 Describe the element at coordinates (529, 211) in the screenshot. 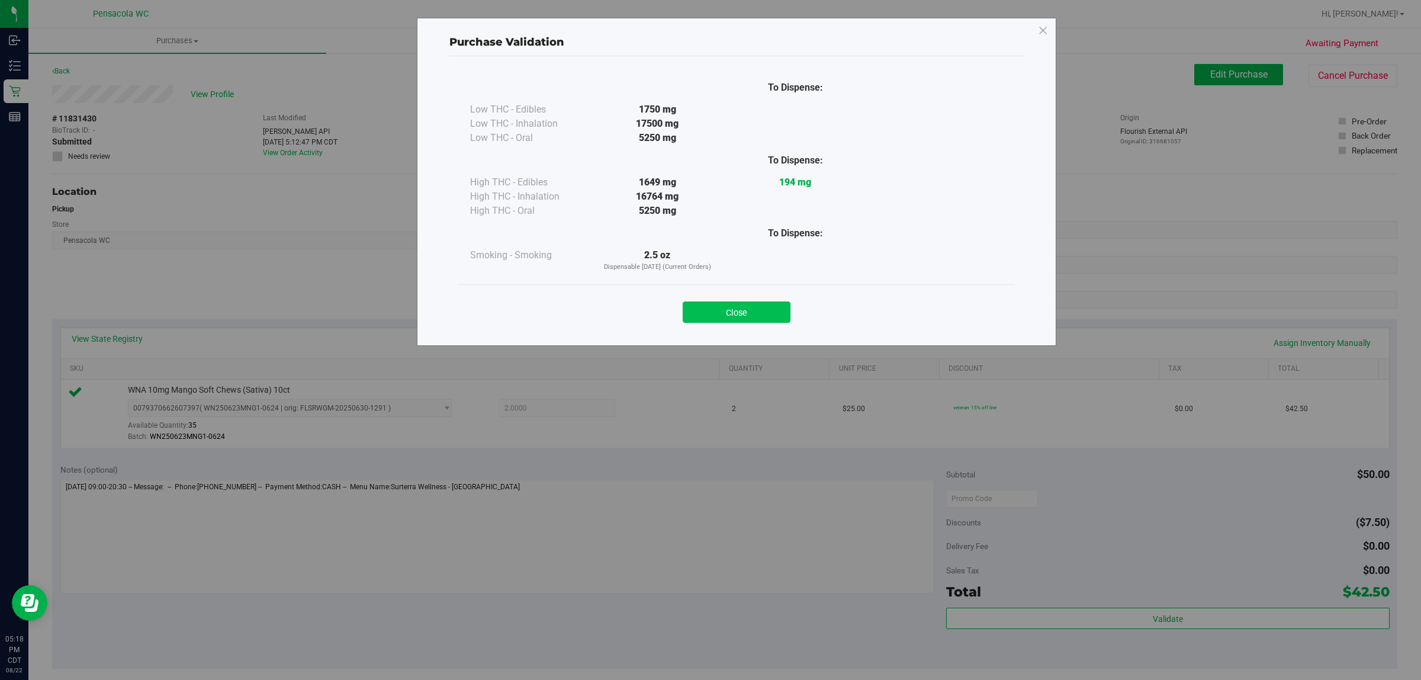

I see `div: High THC - Oral` at that location.